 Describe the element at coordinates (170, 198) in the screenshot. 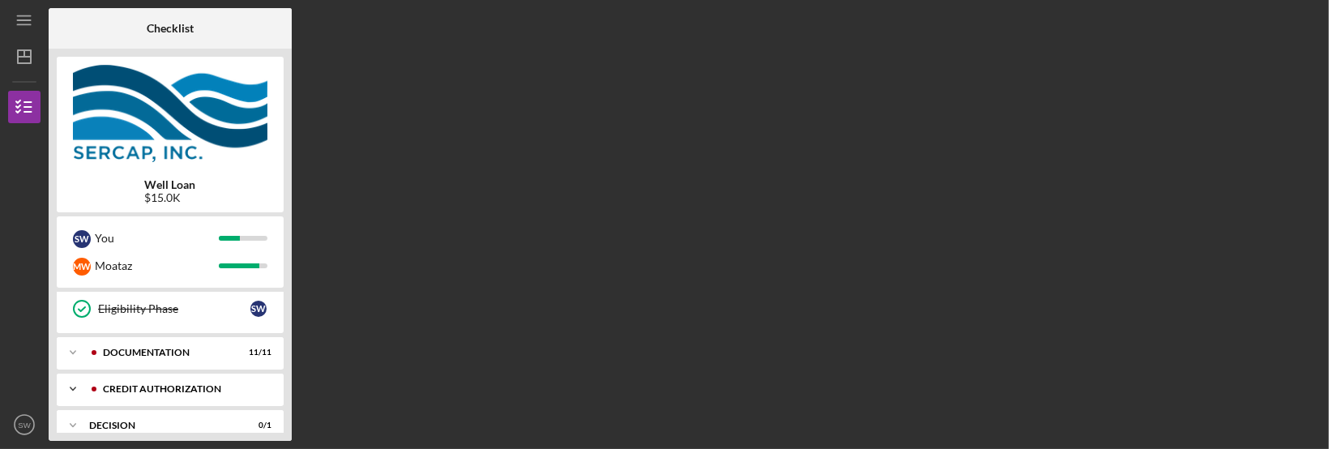

I see `div: $15.0K` at that location.